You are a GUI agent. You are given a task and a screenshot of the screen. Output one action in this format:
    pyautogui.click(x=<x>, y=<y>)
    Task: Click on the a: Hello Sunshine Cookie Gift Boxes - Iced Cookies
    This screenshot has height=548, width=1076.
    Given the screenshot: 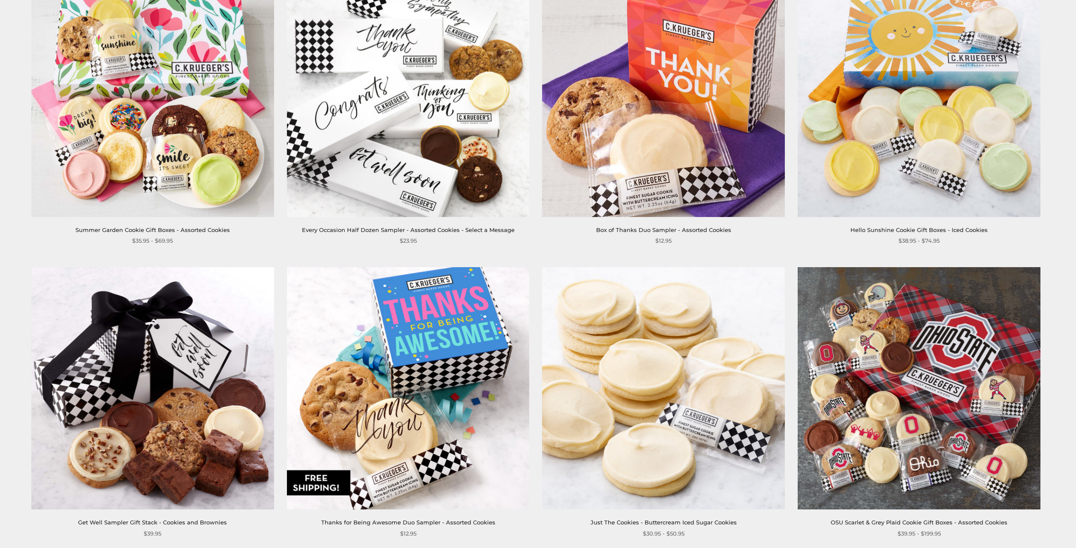 What is the action you would take?
    pyautogui.click(x=919, y=230)
    